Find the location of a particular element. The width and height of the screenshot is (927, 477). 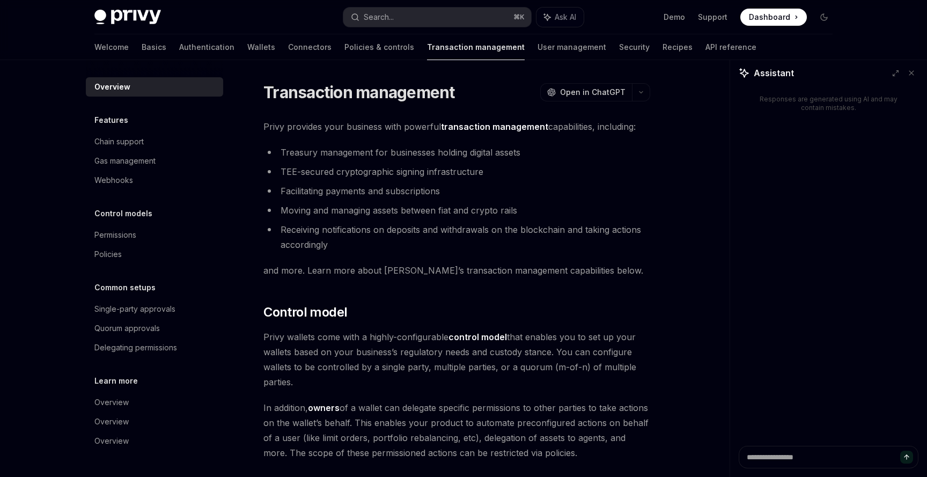

div: Responses are generated using AI and may contain mistakes. is located at coordinates (829, 104).